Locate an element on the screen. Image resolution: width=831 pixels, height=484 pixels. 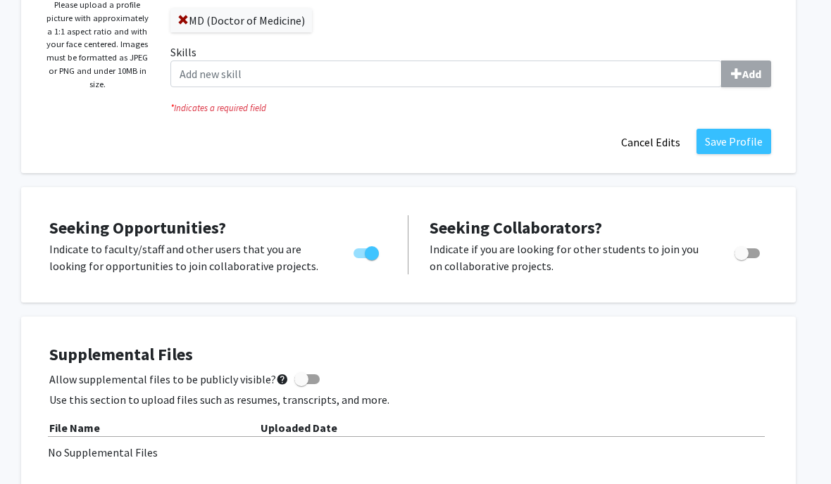
button: Save Profile is located at coordinates (734, 141).